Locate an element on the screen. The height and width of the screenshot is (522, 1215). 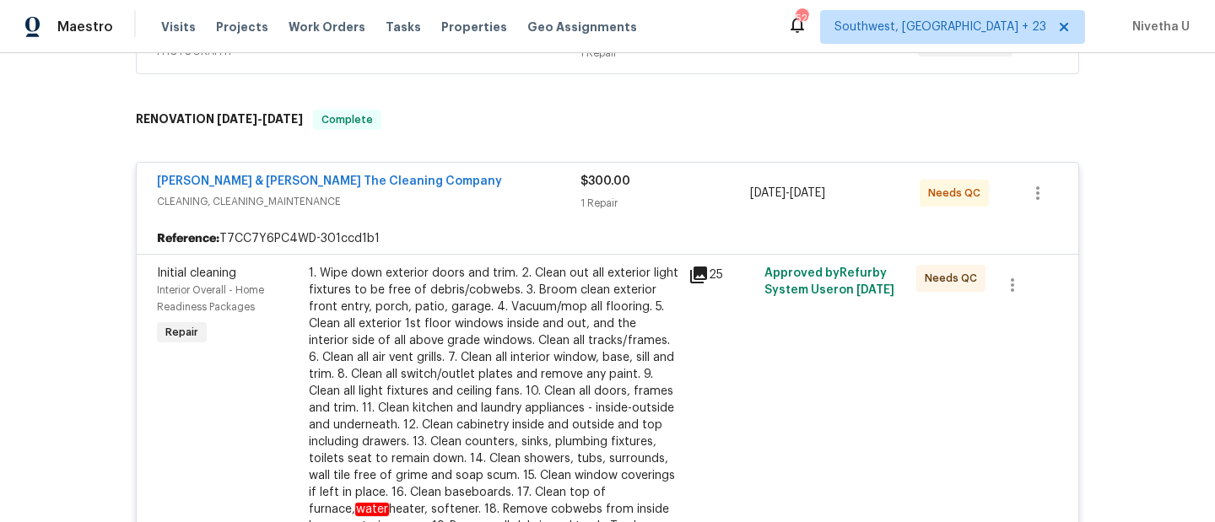
span: CLEANING, CLEANING_MAINTENANCE is located at coordinates (369, 202).